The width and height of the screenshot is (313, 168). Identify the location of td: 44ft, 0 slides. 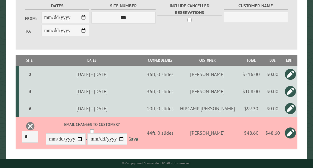
(160, 133).